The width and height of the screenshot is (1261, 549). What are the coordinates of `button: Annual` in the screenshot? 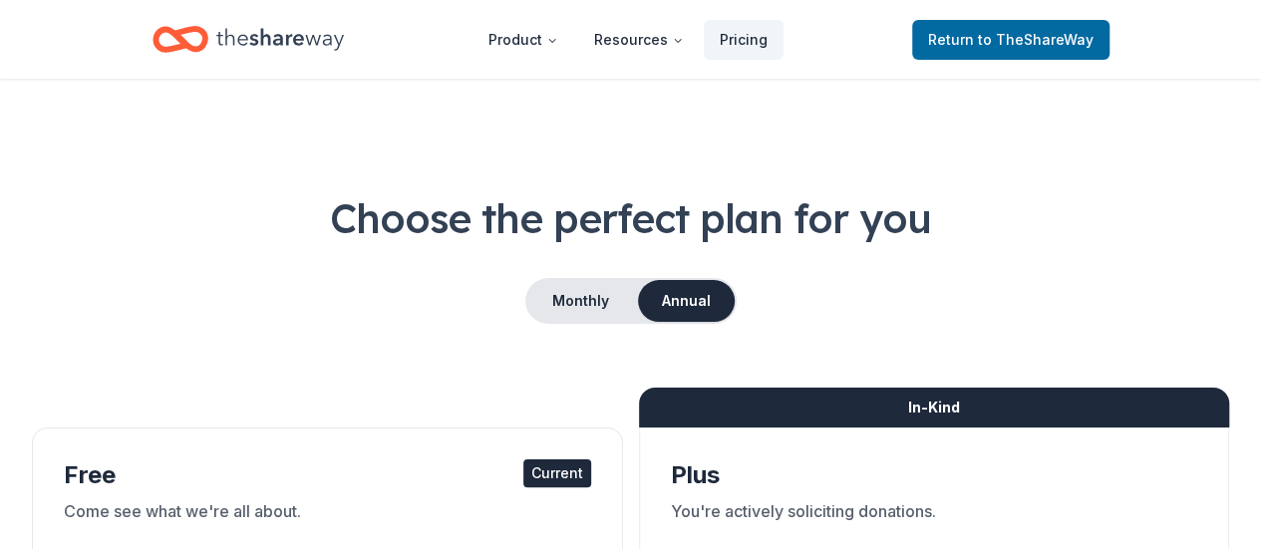 It's located at (686, 301).